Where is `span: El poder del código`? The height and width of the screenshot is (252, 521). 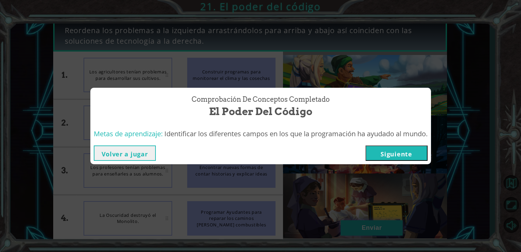
span: El poder del código is located at coordinates (261, 111).